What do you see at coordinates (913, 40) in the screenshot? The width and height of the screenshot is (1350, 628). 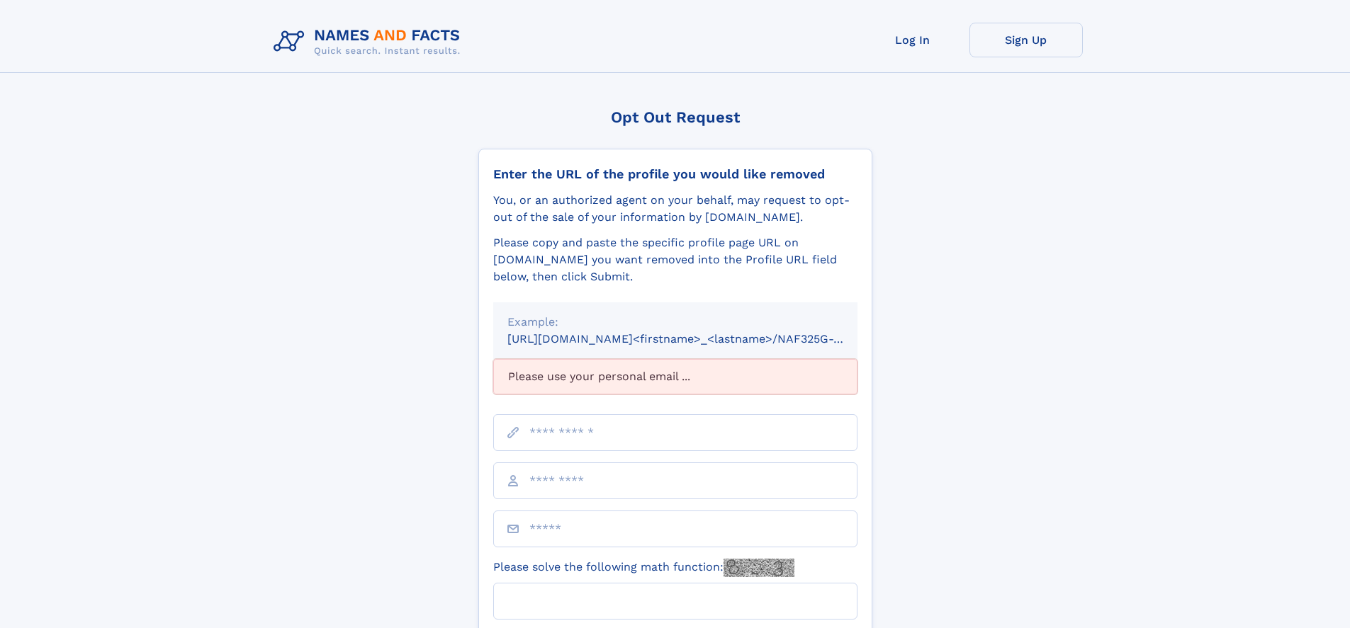 I see `a: Log In` at bounding box center [913, 40].